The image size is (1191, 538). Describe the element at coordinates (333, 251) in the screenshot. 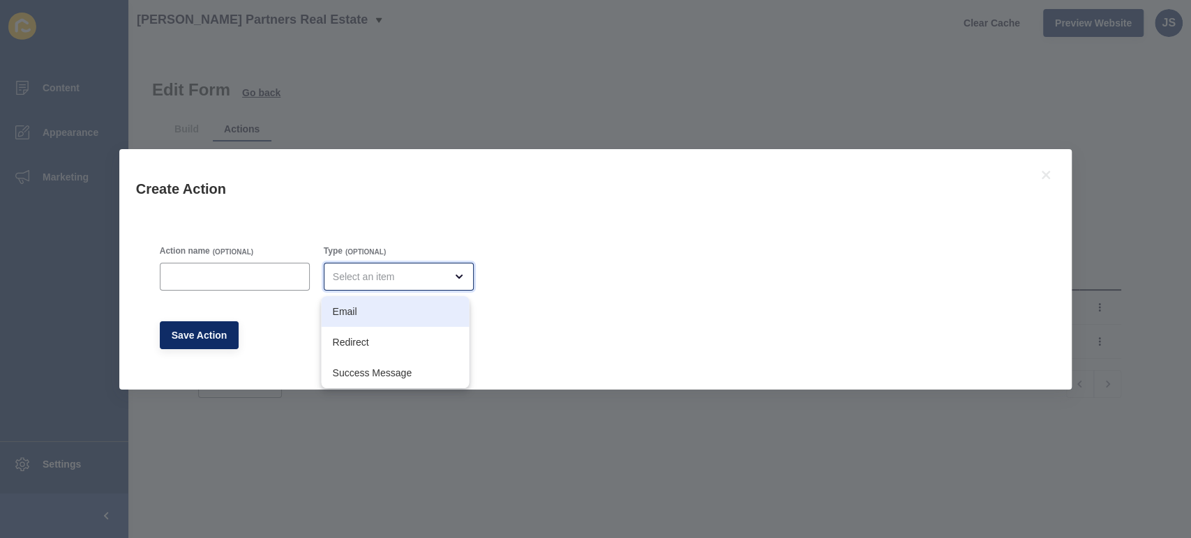

I see `label: Type` at that location.